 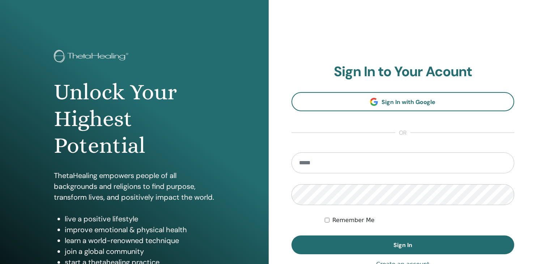 What do you see at coordinates (134, 187) in the screenshot?
I see `p: ThetaHealing empowers people of all backgrounds and religions to find purpose, transform lives, a...` at bounding box center [134, 187].